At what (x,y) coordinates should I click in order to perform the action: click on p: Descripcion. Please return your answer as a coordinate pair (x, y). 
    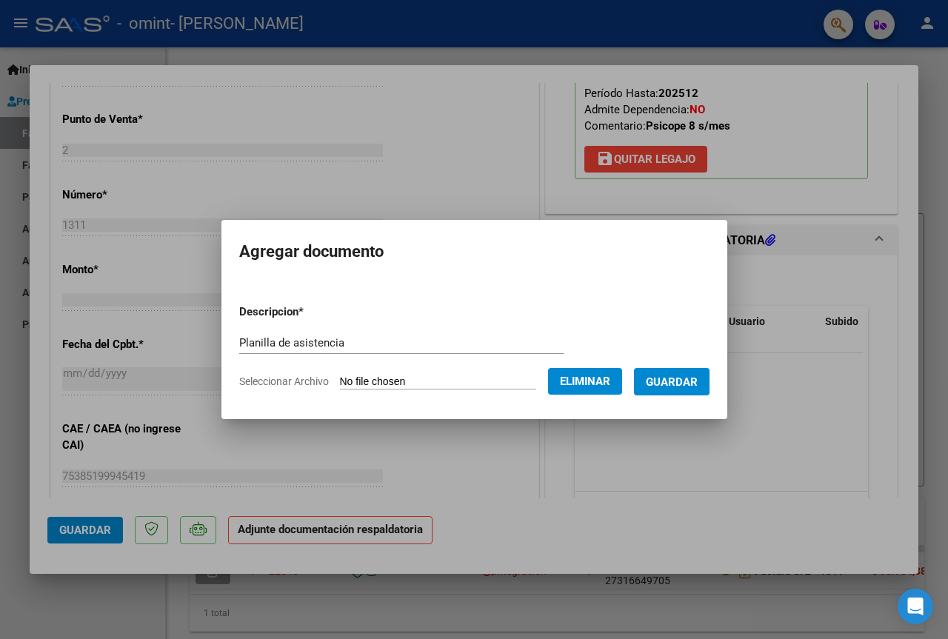
    Looking at the image, I should click on (310, 312).